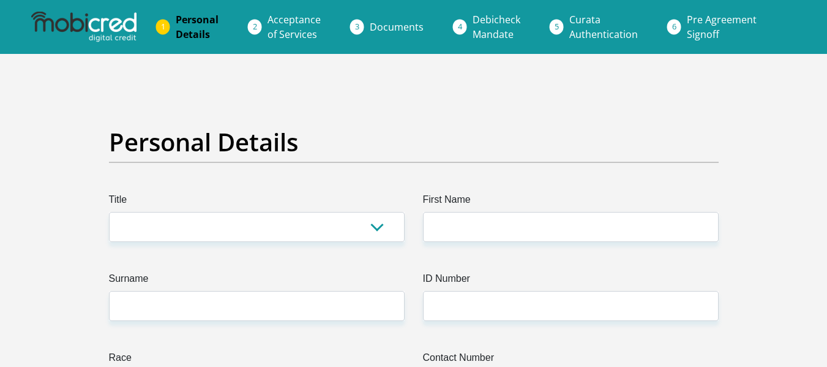 This screenshot has width=827, height=367. I want to click on input: First Name, so click(570, 226).